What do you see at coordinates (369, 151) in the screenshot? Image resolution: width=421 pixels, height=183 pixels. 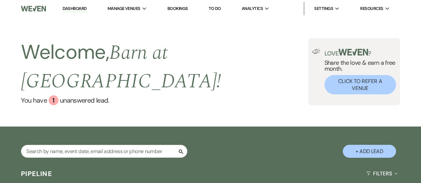 I see `button: + Add Lead` at bounding box center [369, 151].